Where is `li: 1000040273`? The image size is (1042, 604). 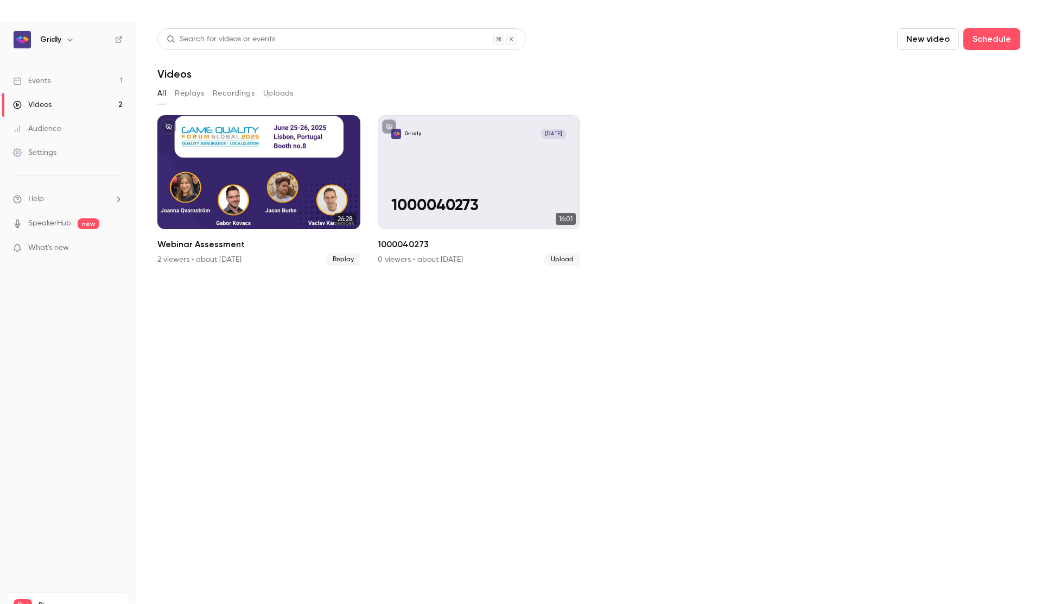 li: 1000040273 is located at coordinates (479, 191).